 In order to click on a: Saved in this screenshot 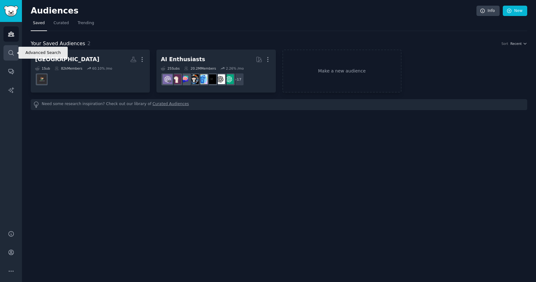, I will do `click(39, 24)`.